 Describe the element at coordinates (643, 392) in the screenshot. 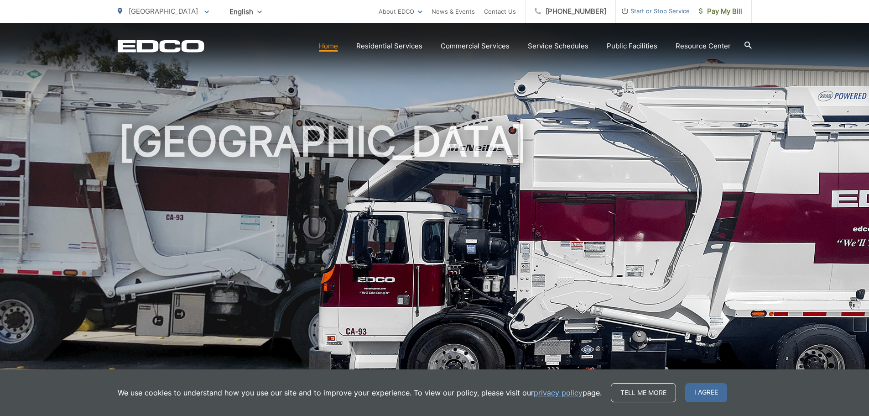

I see `a: Tell me more` at that location.